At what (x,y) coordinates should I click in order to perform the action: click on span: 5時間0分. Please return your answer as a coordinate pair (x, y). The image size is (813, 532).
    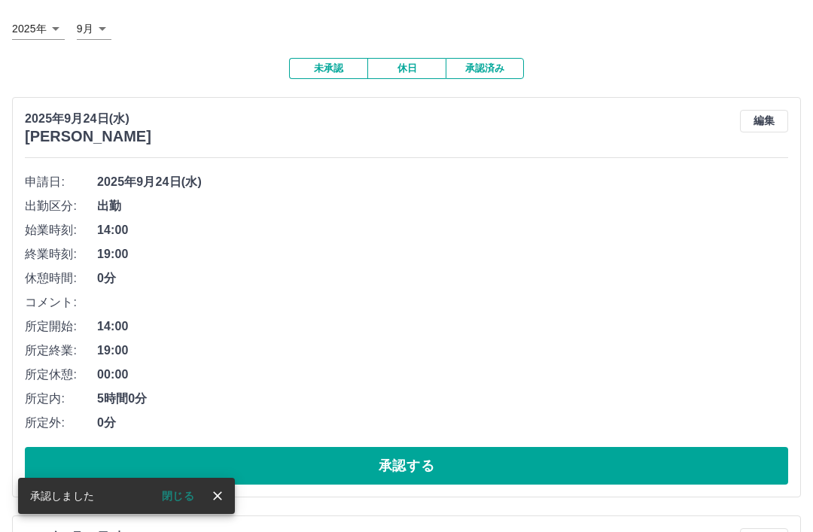
    Looking at the image, I should click on (443, 399).